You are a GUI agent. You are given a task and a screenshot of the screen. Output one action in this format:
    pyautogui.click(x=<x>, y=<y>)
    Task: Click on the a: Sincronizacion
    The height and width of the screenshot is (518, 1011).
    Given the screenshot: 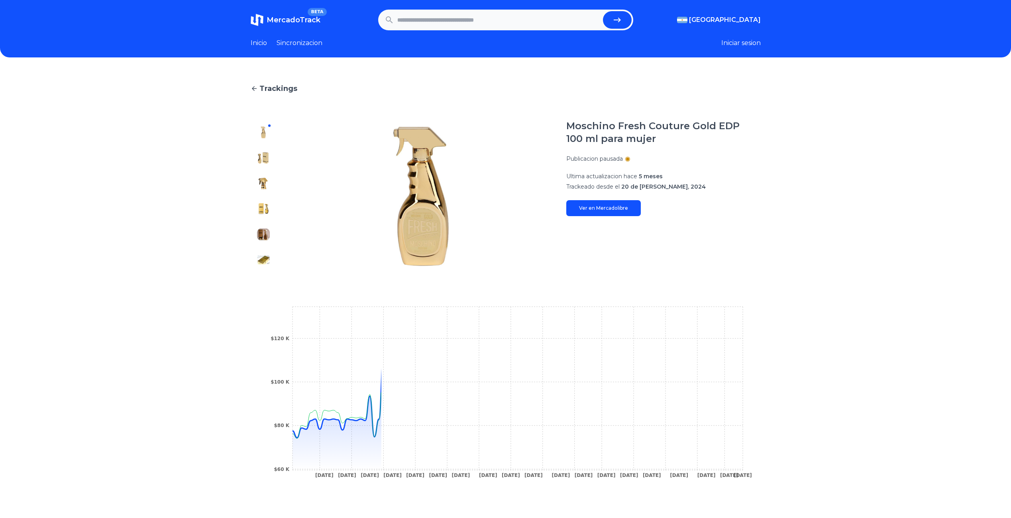 What is the action you would take?
    pyautogui.click(x=299, y=43)
    